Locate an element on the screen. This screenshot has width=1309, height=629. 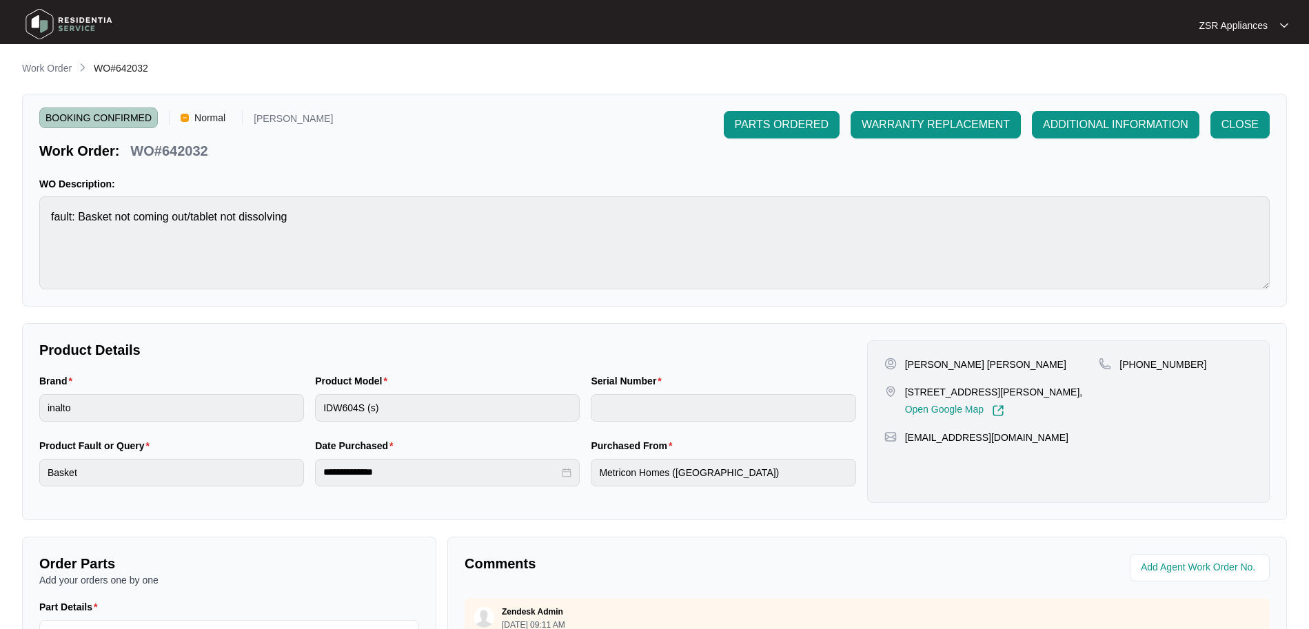
label: Date Purchased is located at coordinates (356, 446).